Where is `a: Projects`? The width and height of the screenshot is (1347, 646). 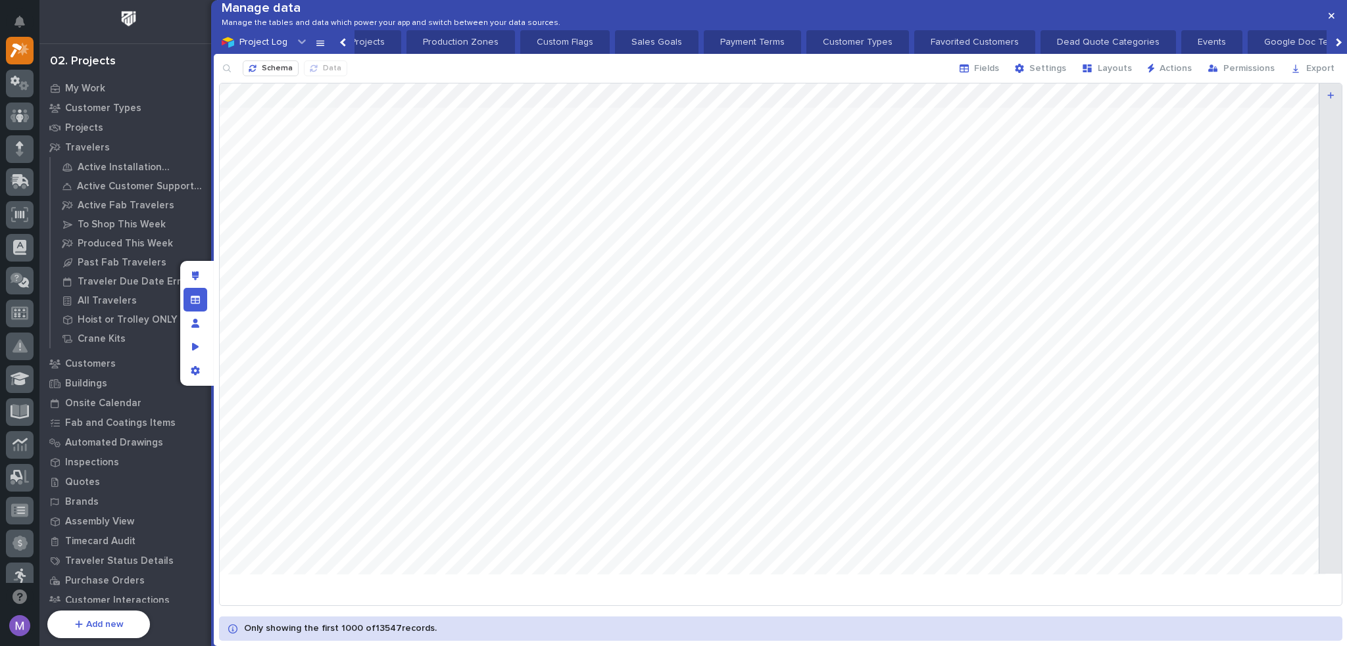
a: Projects is located at coordinates (128, 128).